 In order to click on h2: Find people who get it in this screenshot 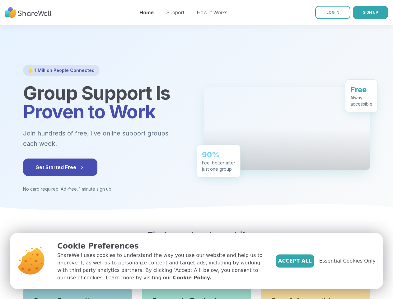, I will do `click(197, 235)`.